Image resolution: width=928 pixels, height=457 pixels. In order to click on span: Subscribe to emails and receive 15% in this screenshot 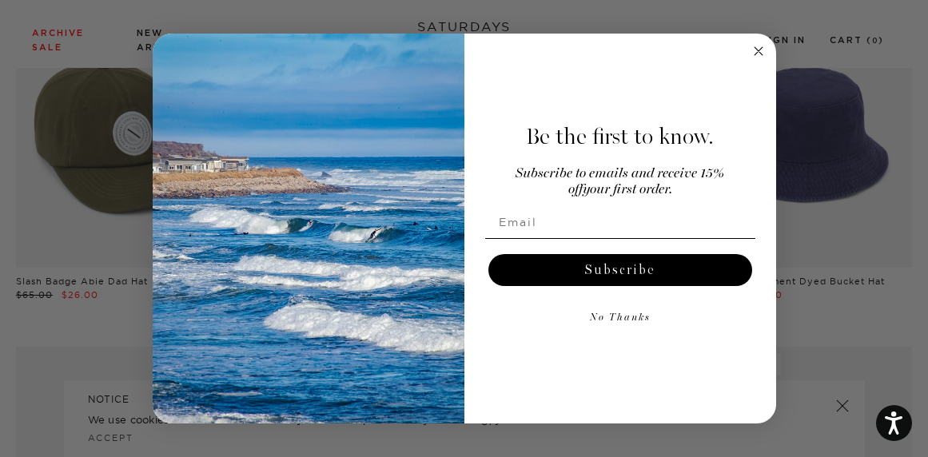, I will do `click(620, 174)`.